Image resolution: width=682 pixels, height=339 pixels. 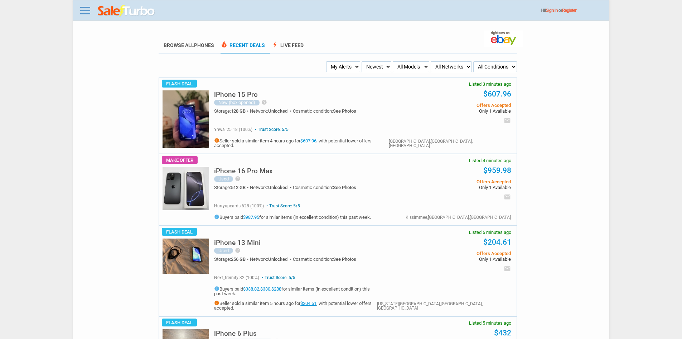 I want to click on a: boltLive Feed, so click(x=288, y=48).